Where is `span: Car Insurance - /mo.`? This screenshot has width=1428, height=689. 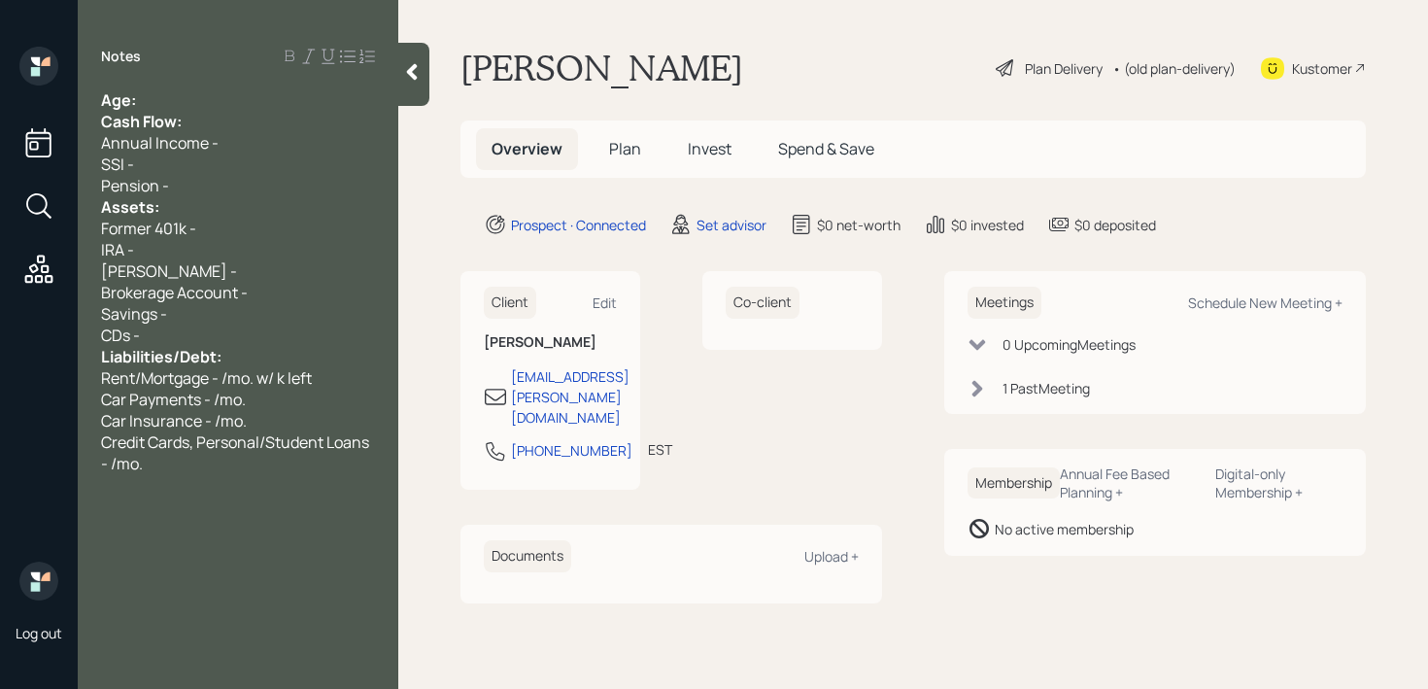
span: Car Insurance - /mo. is located at coordinates (174, 421).